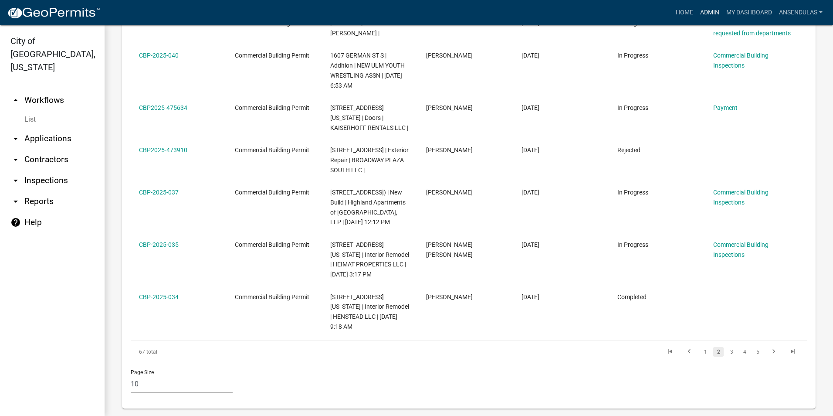 The height and width of the screenshot is (416, 833). What do you see at coordinates (706, 352) in the screenshot?
I see `li: page 1` at bounding box center [706, 352].